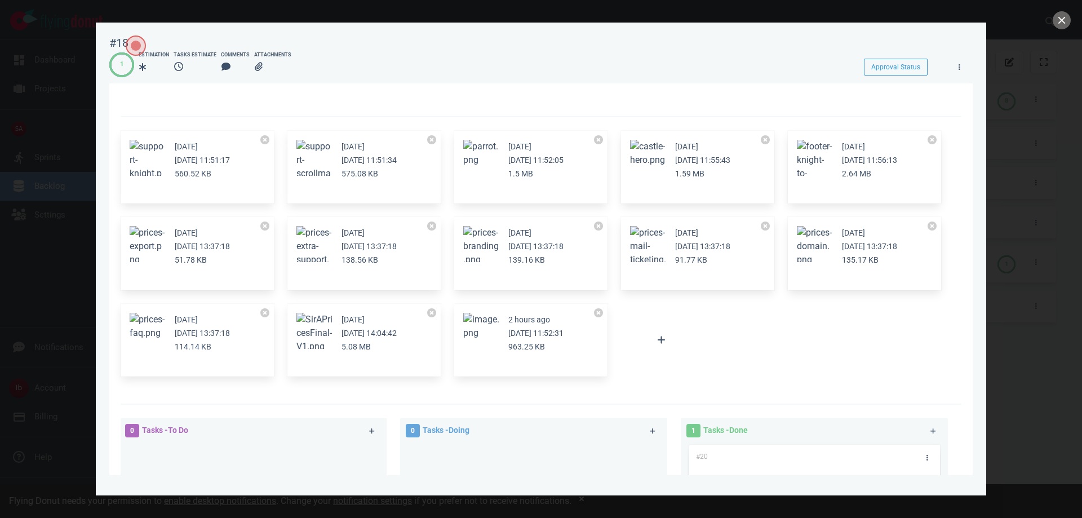 The width and height of the screenshot is (1082, 518). I want to click on small: 1.59 MB, so click(690, 174).